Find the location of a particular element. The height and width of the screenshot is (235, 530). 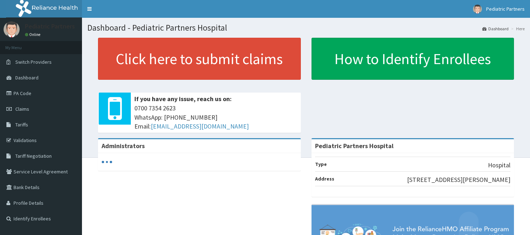

span: Dashboard is located at coordinates (27, 78).